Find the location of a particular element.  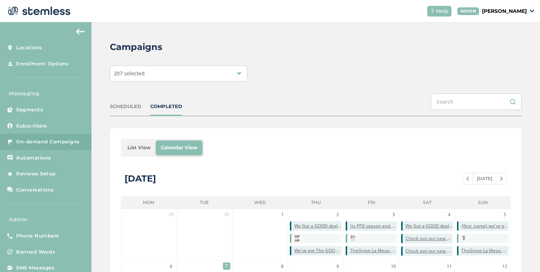

span: 10 is located at coordinates (394, 267).